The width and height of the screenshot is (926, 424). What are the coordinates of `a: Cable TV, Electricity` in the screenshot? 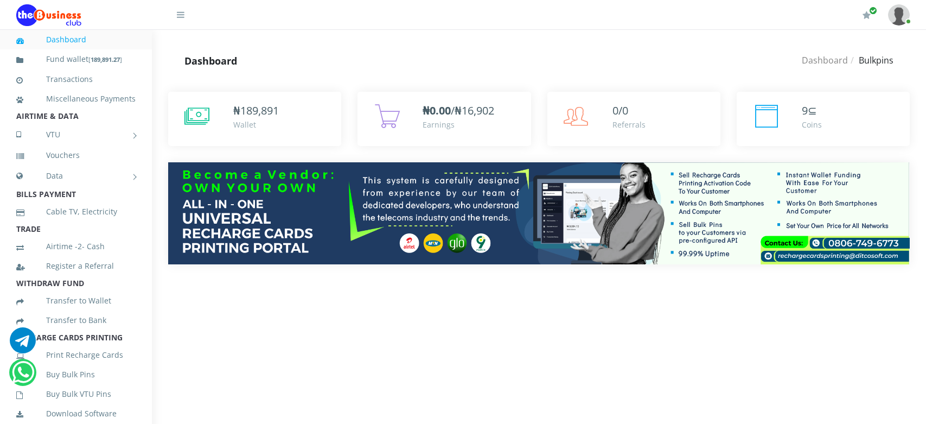 It's located at (76, 212).